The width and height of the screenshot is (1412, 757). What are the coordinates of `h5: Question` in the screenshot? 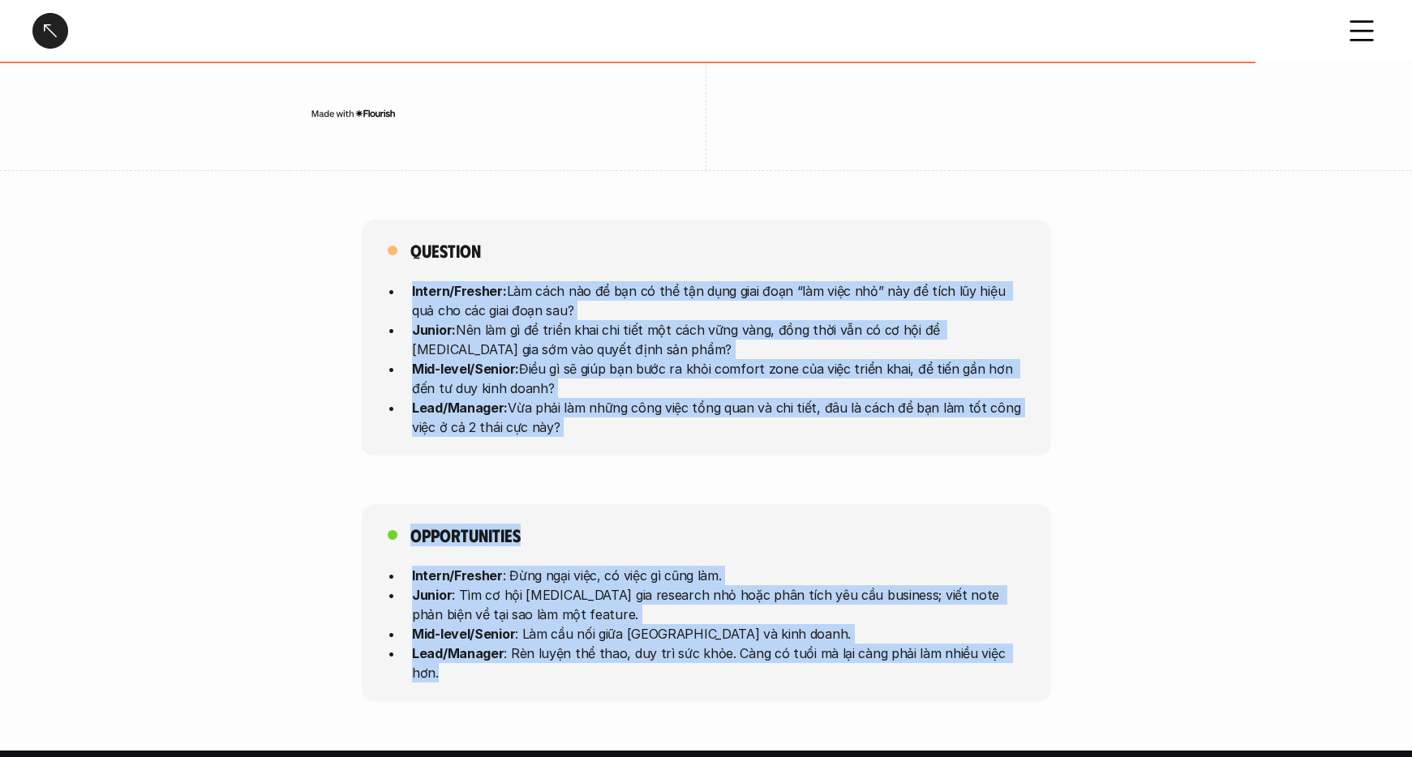 It's located at (445, 251).